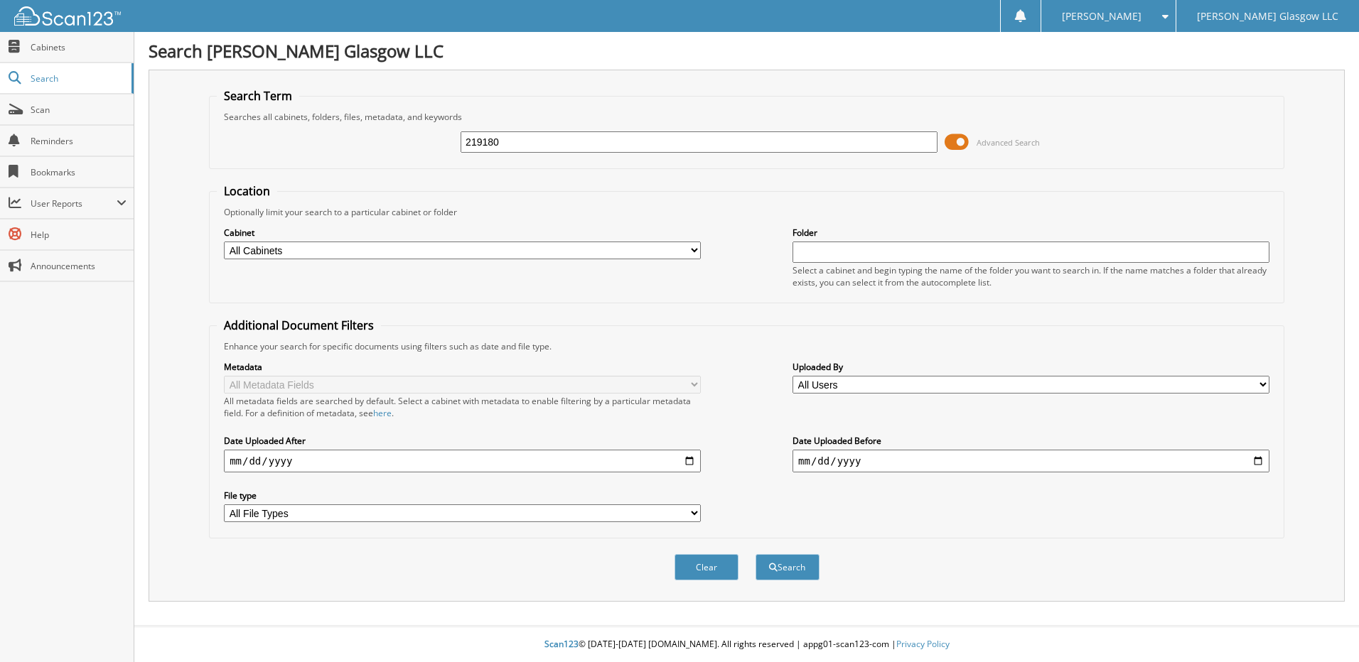  I want to click on input: end, so click(1031, 461).